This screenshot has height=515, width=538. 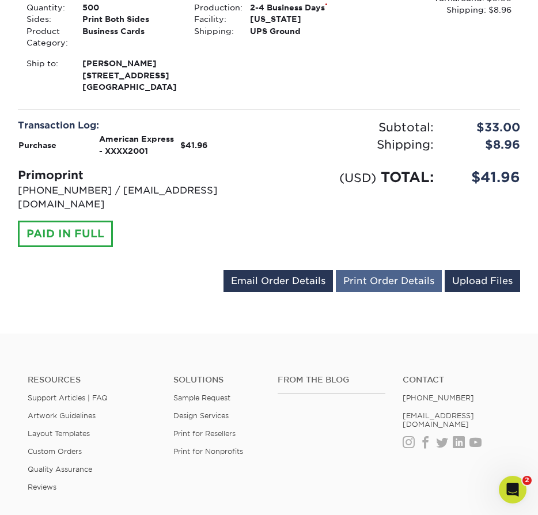 I want to click on a: Sample Request, so click(x=202, y=397).